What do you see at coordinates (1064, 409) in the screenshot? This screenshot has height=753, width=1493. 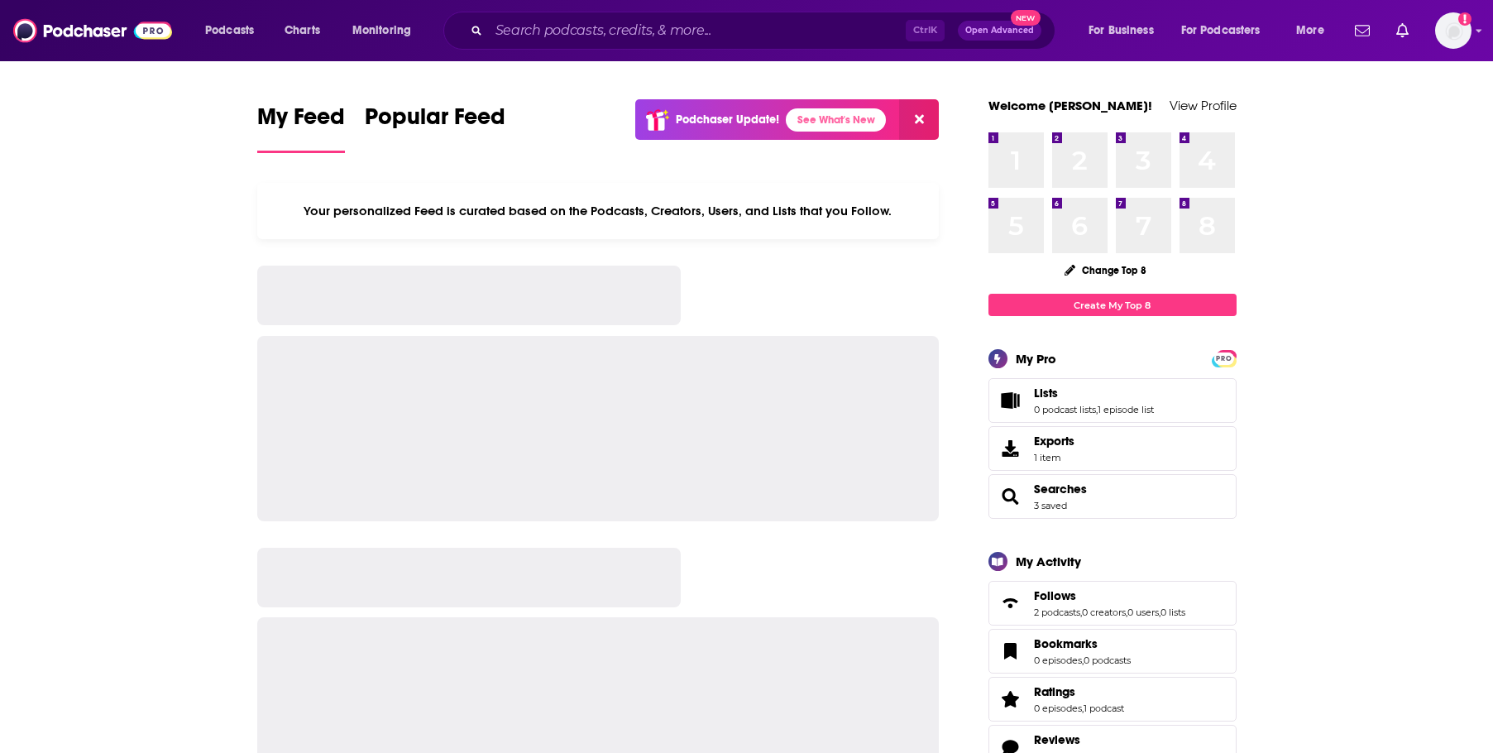 I see `a: 0 podcast lists` at bounding box center [1064, 409].